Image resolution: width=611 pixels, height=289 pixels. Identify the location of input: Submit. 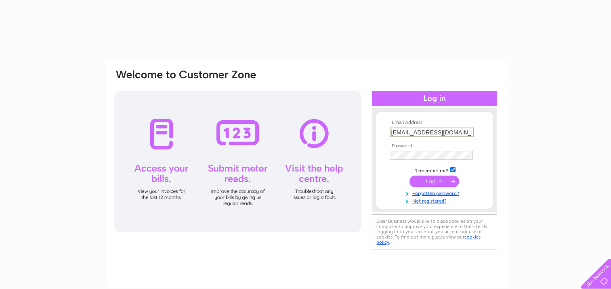
(434, 181).